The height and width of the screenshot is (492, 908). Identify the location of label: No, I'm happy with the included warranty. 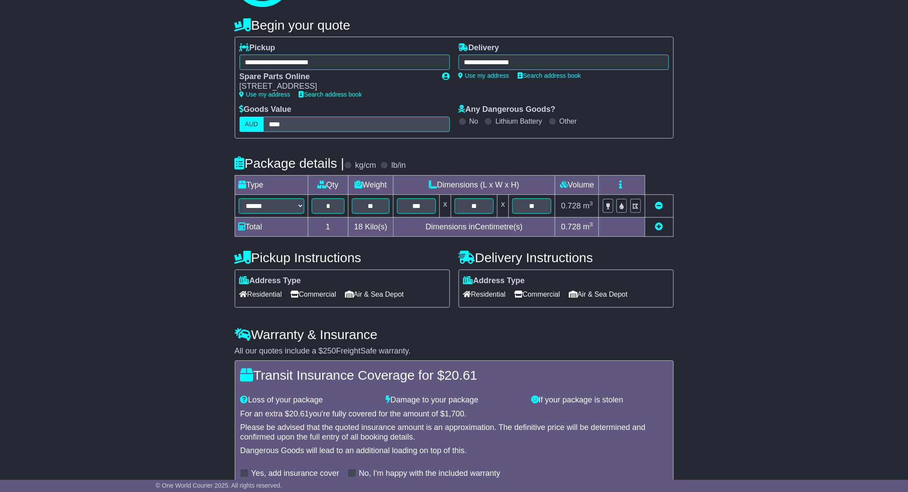
(430, 474).